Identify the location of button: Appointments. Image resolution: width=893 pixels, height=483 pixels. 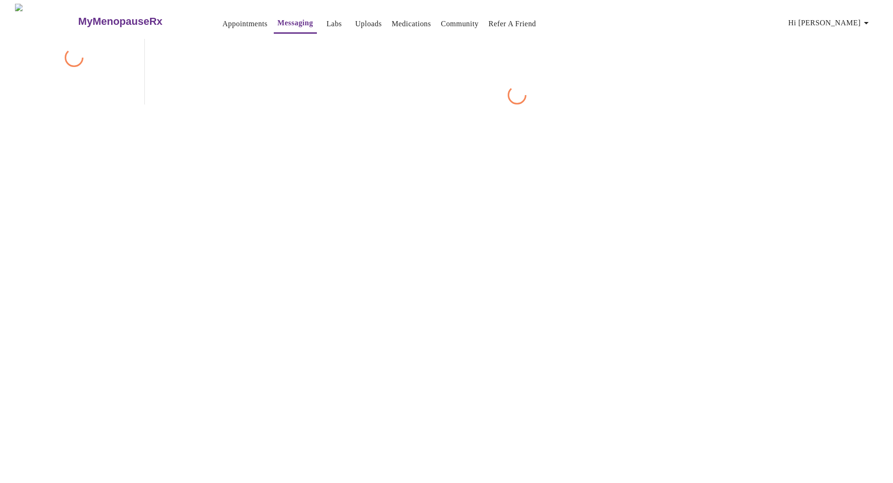
(245, 24).